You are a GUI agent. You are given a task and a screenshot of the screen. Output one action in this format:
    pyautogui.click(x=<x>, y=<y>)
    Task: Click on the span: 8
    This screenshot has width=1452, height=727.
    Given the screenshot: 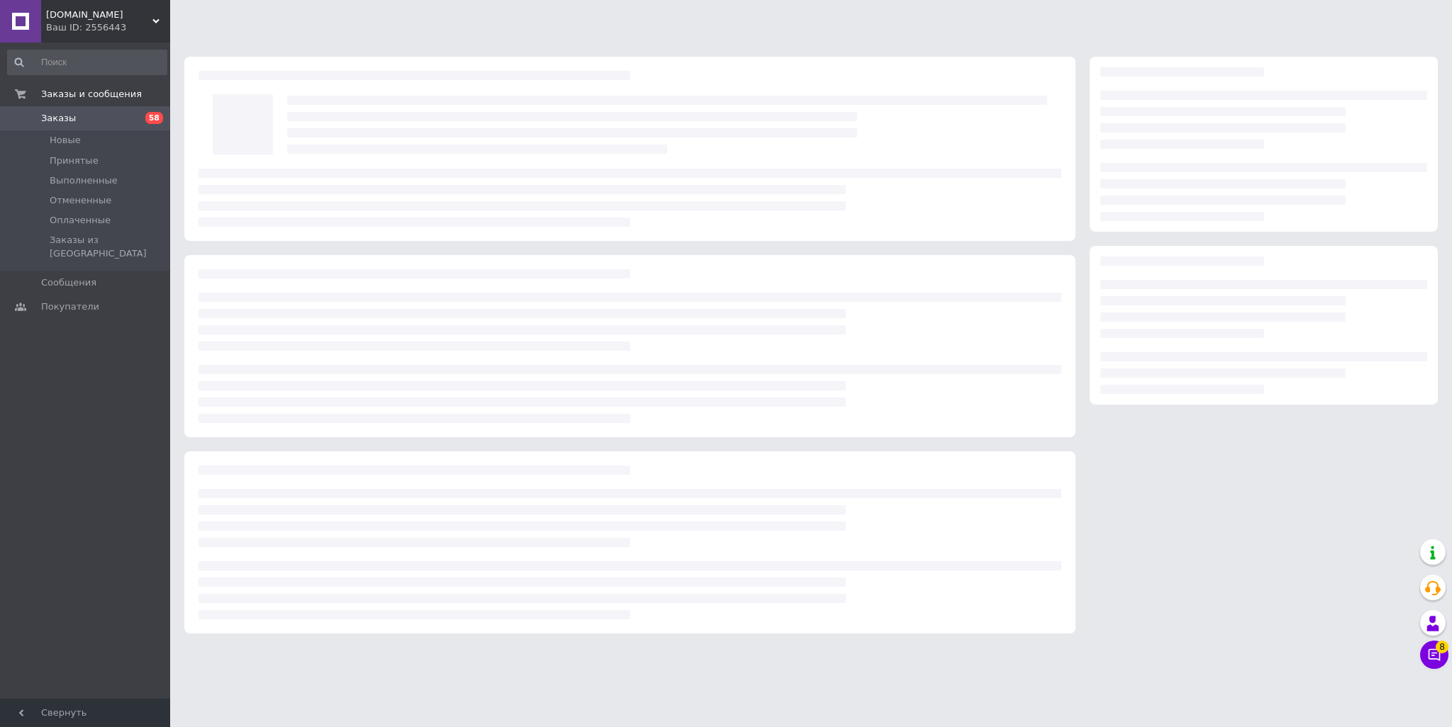 What is the action you would take?
    pyautogui.click(x=1442, y=647)
    